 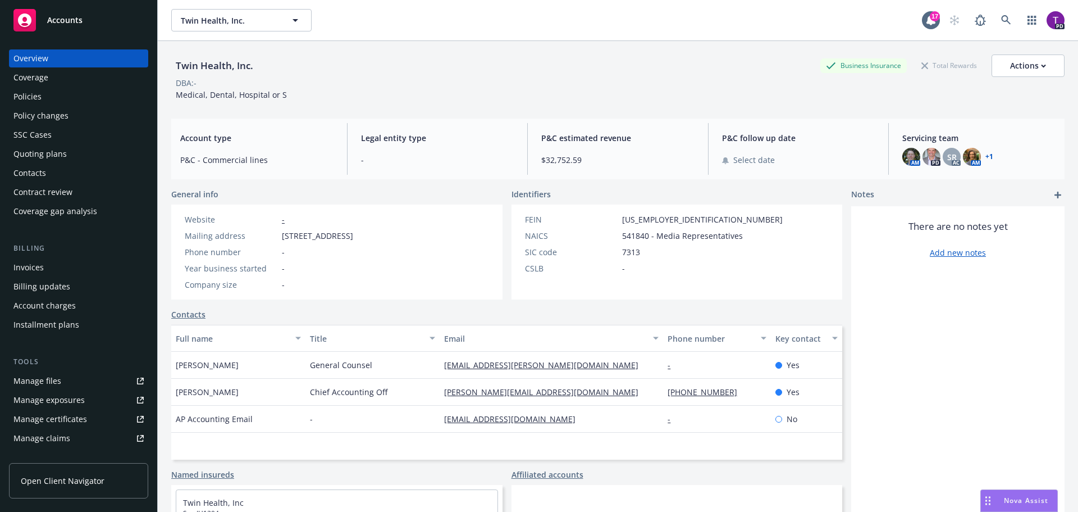 What do you see at coordinates (958, 226) in the screenshot?
I see `span: There are no notes yet` at bounding box center [958, 226].